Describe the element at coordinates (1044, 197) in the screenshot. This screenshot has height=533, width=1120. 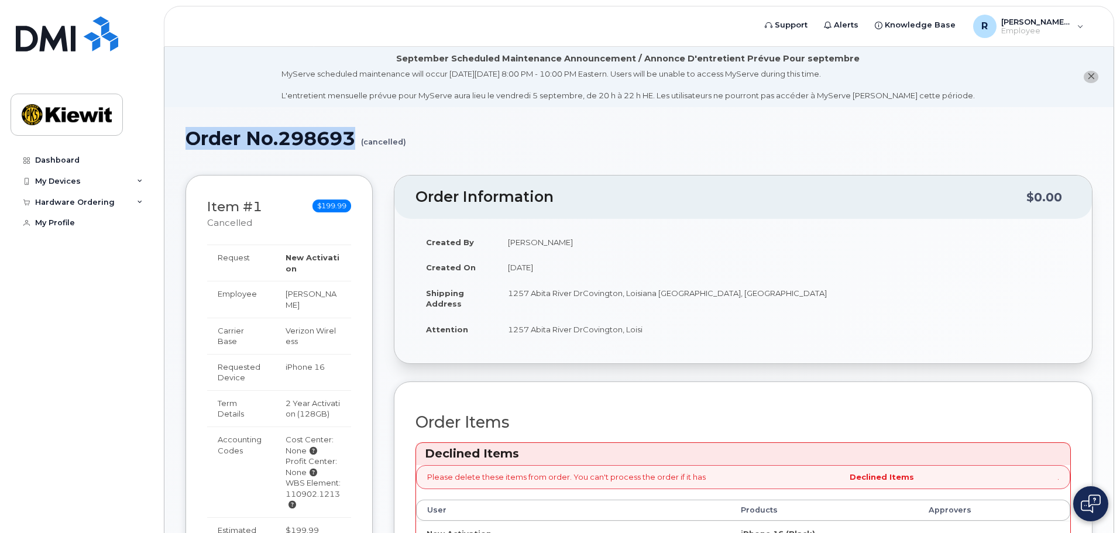
I see `div: $0.00` at that location.